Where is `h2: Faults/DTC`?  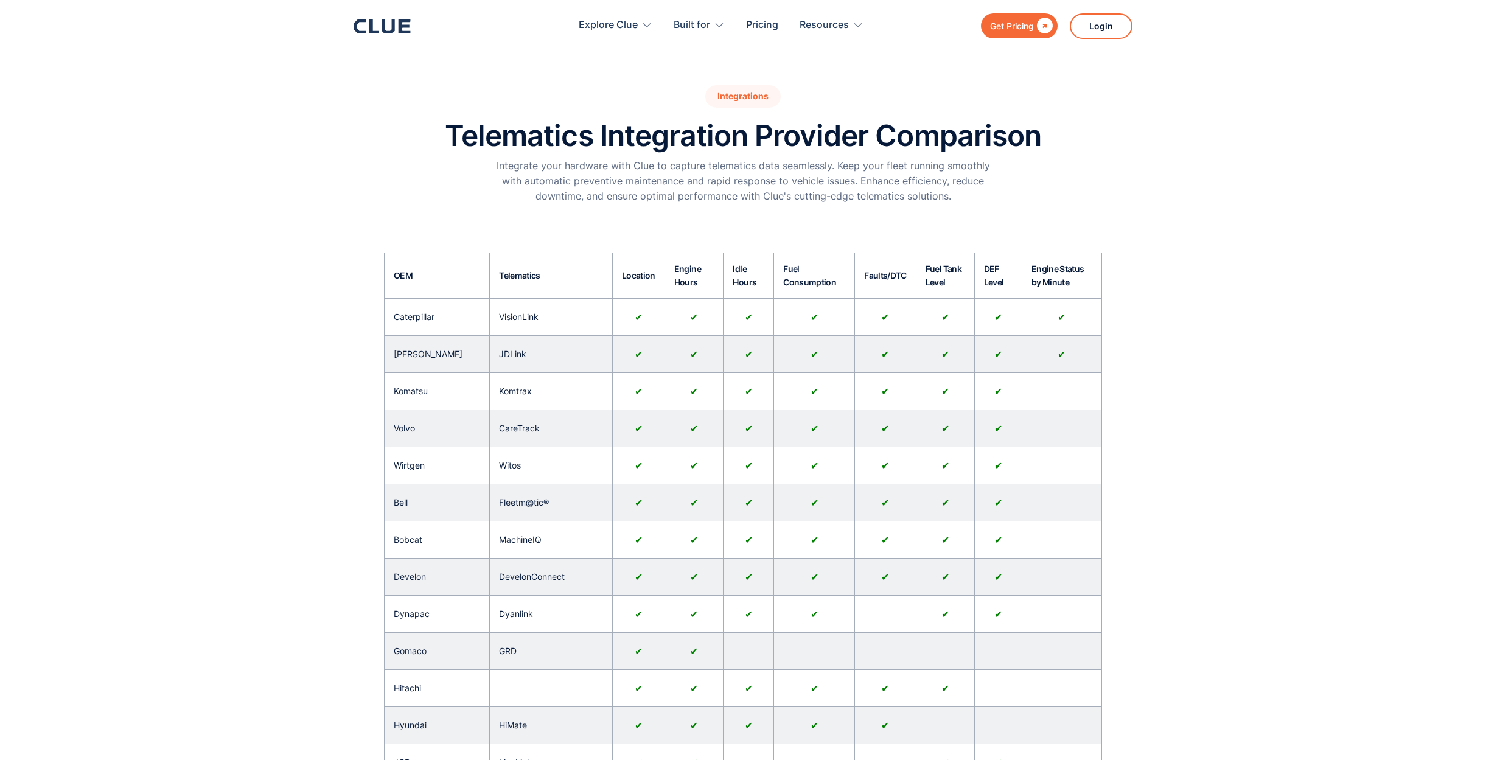 h2: Faults/DTC is located at coordinates (886, 276).